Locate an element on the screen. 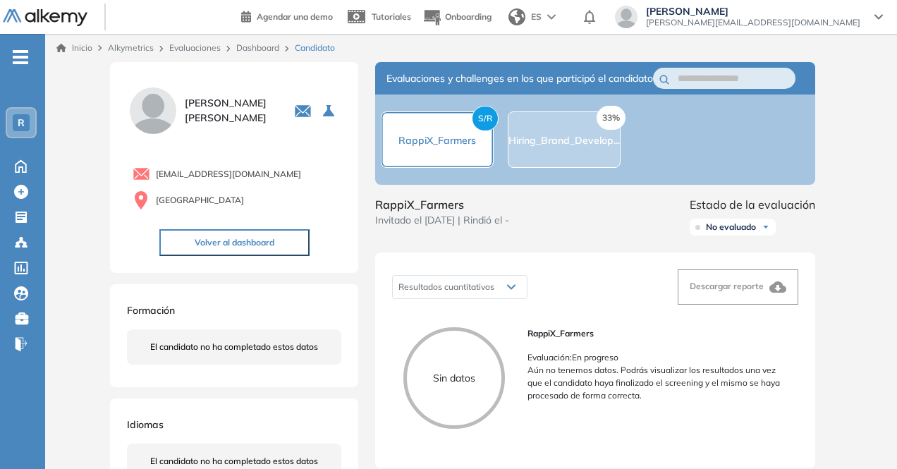  img: Logo is located at coordinates (45, 18).